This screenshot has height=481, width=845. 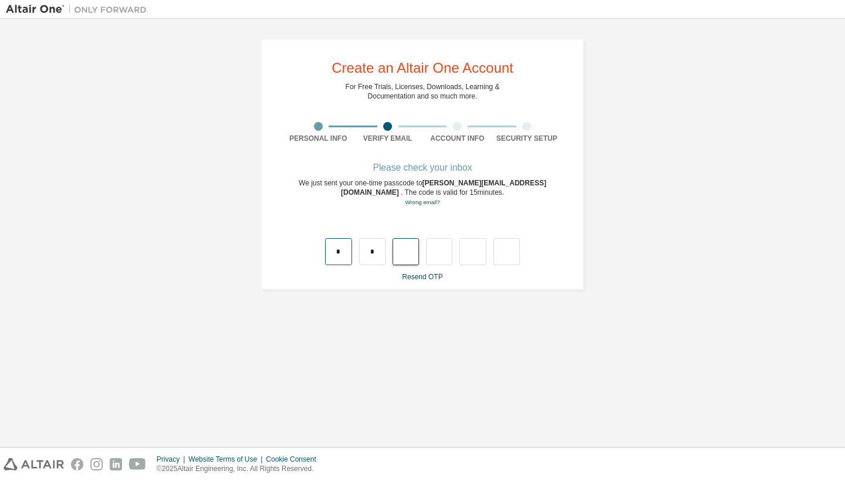 I want to click on div: Security Setup, so click(x=527, y=138).